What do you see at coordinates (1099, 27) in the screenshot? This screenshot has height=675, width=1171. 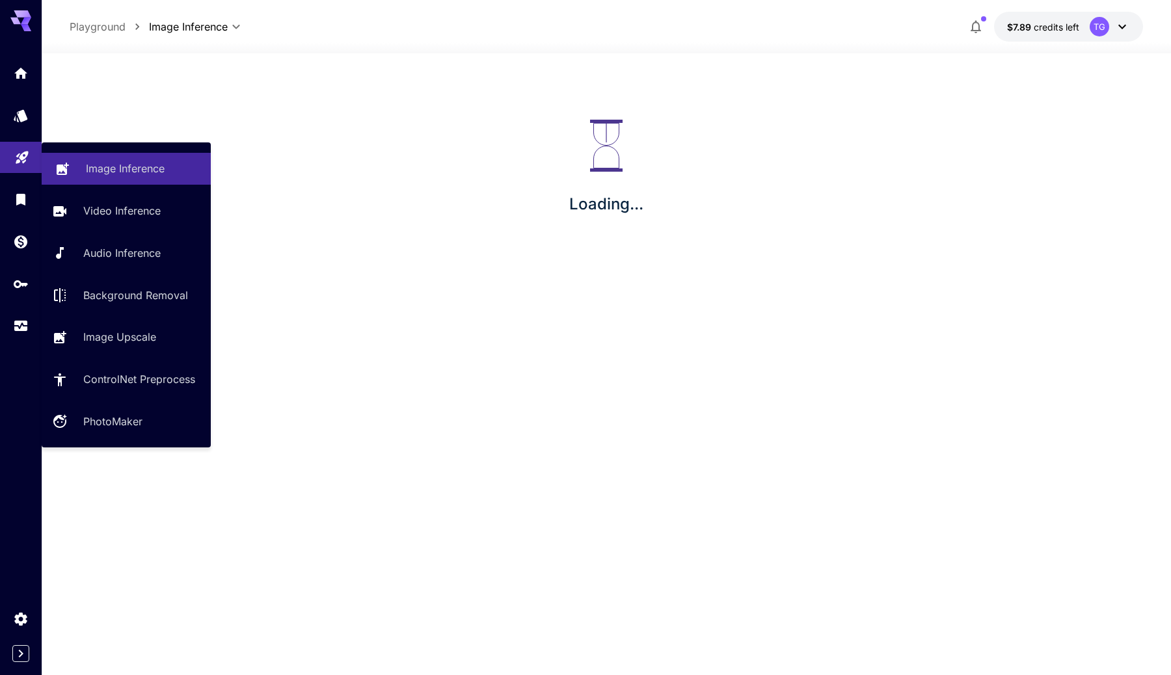 I see `div: TG` at bounding box center [1099, 27].